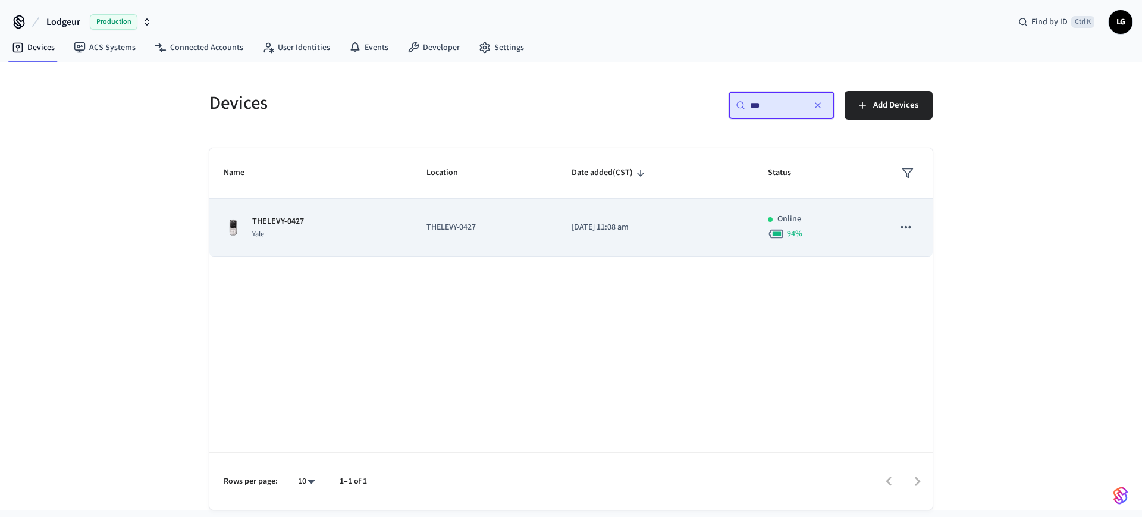 This screenshot has width=1142, height=517. Describe the element at coordinates (258, 234) in the screenshot. I see `span: Yale` at that location.